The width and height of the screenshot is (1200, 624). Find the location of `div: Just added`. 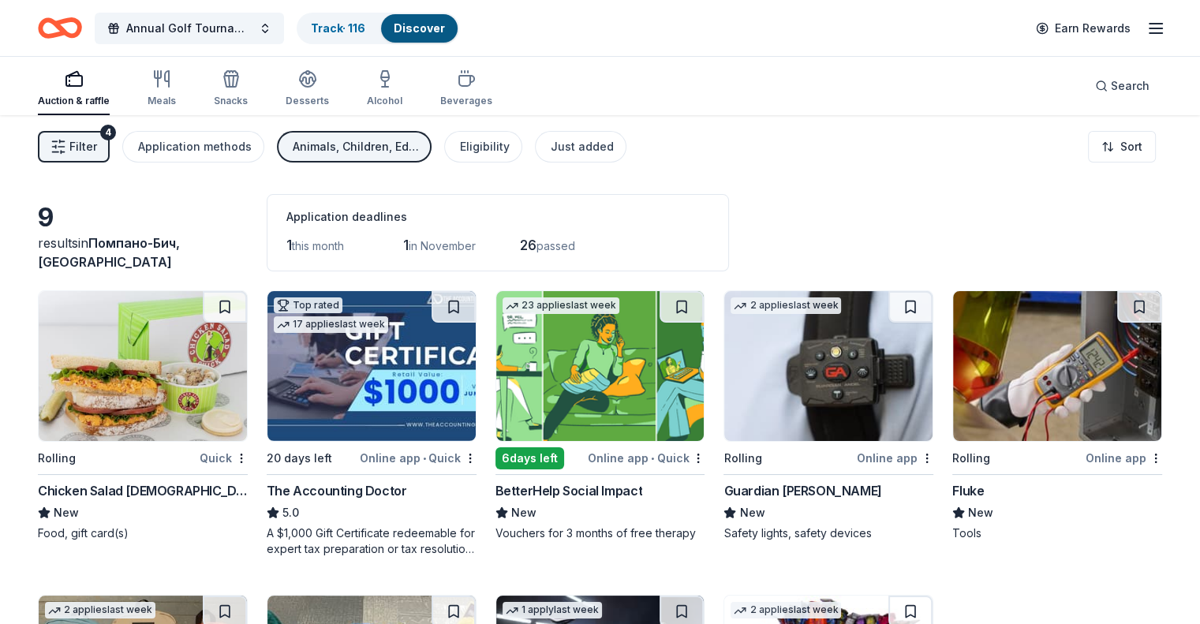

div: Just added is located at coordinates (582, 147).